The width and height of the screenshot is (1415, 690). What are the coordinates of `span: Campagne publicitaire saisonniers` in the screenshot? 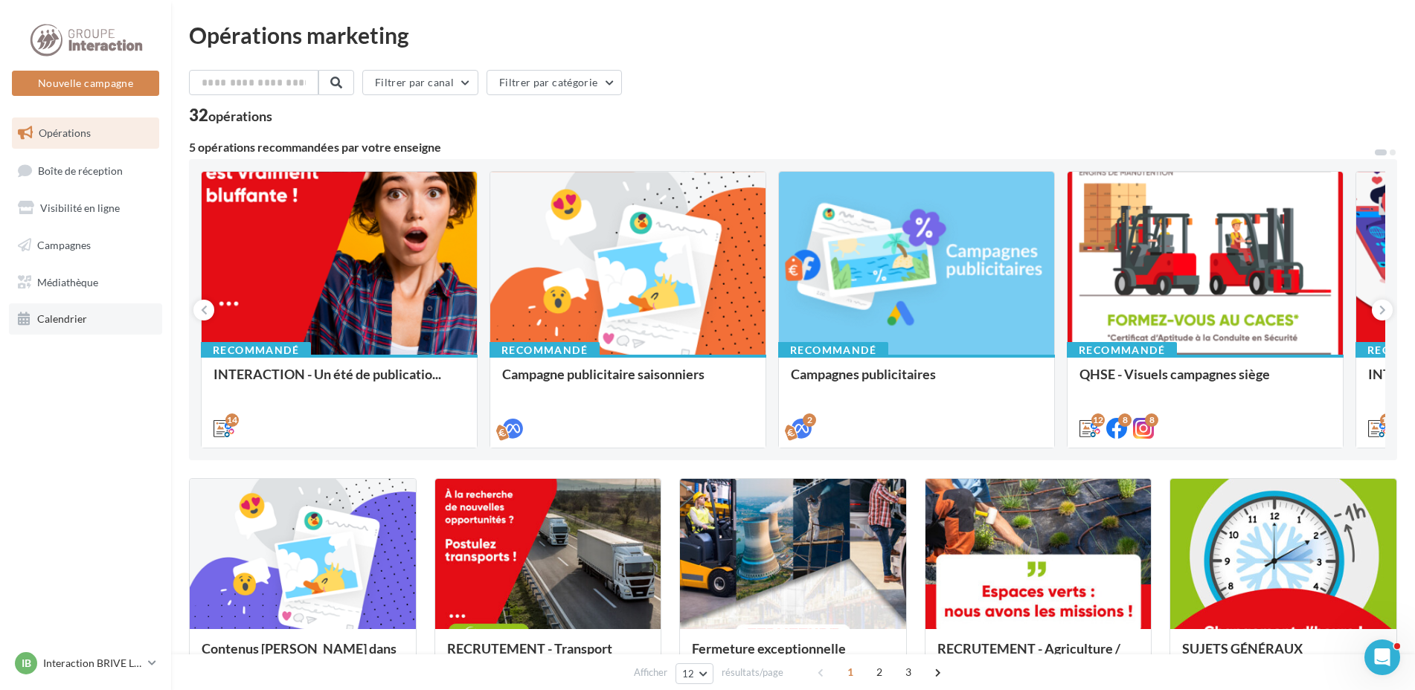 It's located at (603, 374).